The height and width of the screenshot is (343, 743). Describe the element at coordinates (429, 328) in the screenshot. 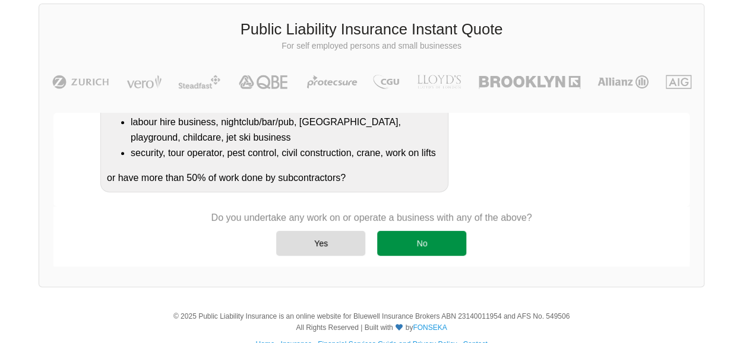

I see `a: FONSEKA` at that location.